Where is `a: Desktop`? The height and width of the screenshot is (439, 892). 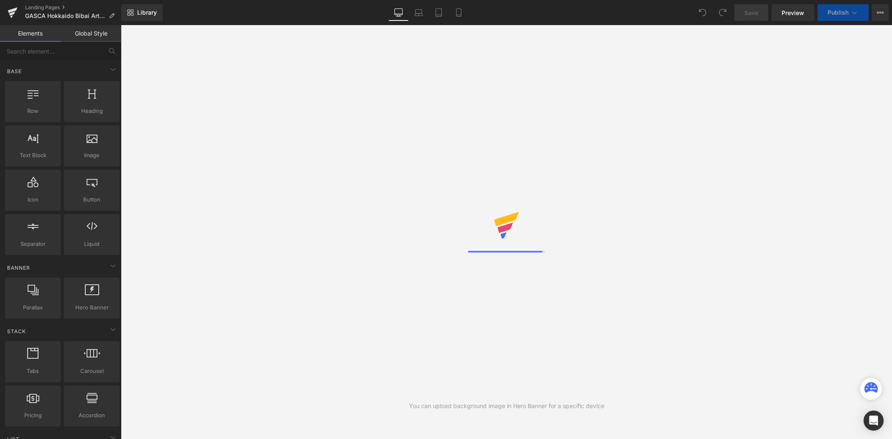 a: Desktop is located at coordinates (398, 13).